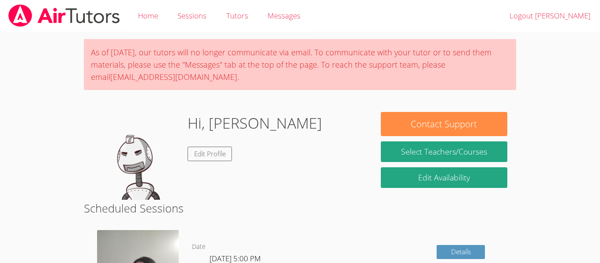 The width and height of the screenshot is (600, 263). Describe the element at coordinates (199, 247) in the screenshot. I see `dt: Date` at that location.